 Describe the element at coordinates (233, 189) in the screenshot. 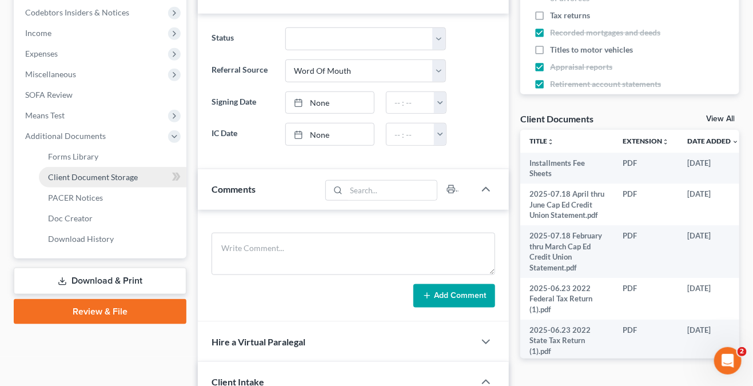

I see `span: Comments` at that location.